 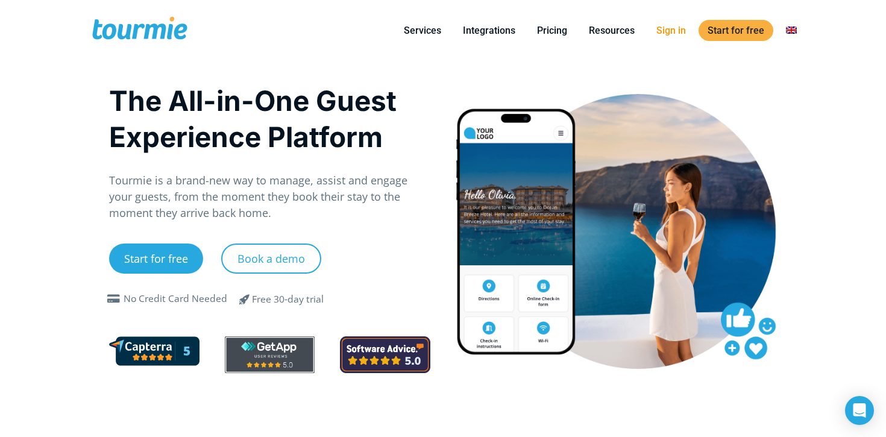 I want to click on div: Free 30-day trial, so click(x=287, y=299).